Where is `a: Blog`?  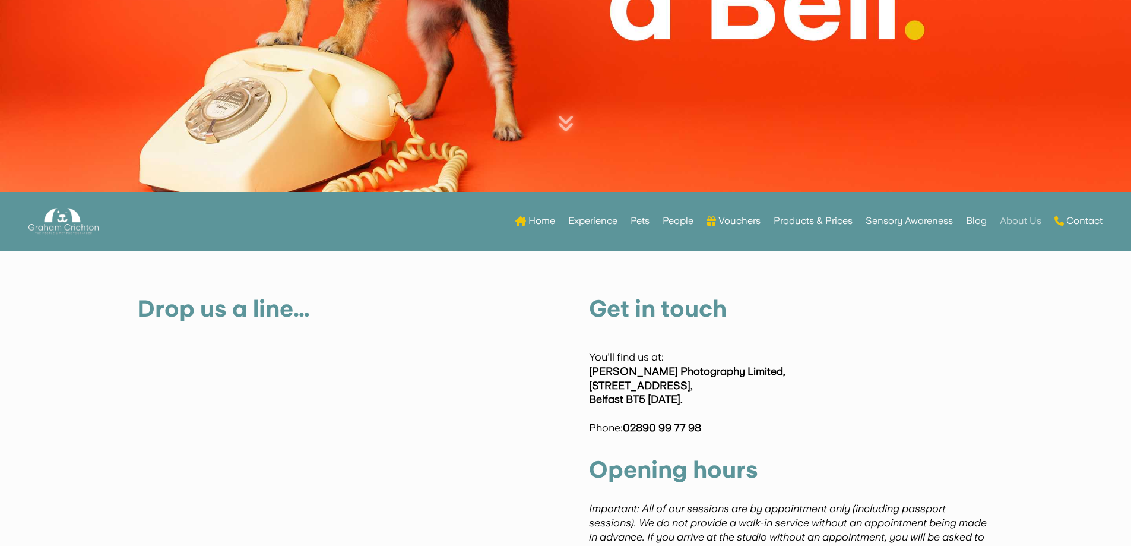
a: Blog is located at coordinates (976, 221).